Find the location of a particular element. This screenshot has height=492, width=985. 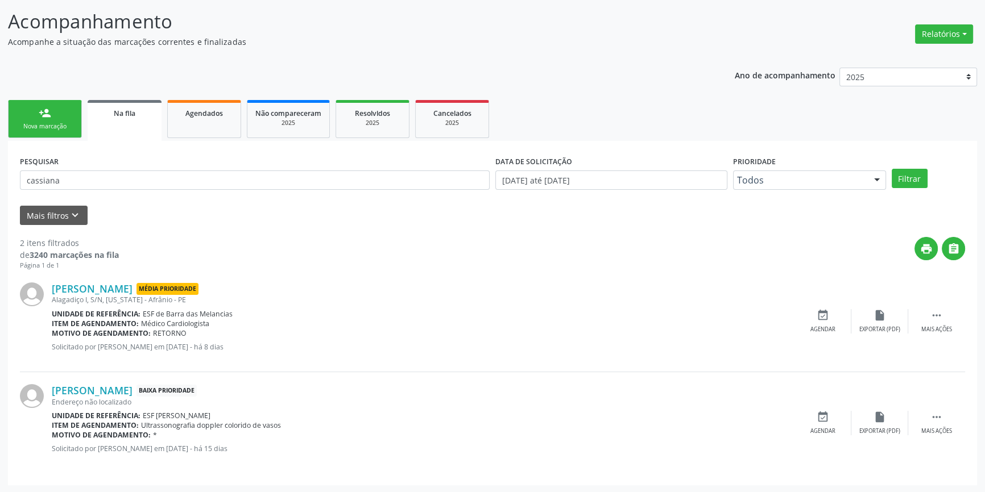

span: Ultrassonografia doppler colorido de vasos is located at coordinates (211, 425).